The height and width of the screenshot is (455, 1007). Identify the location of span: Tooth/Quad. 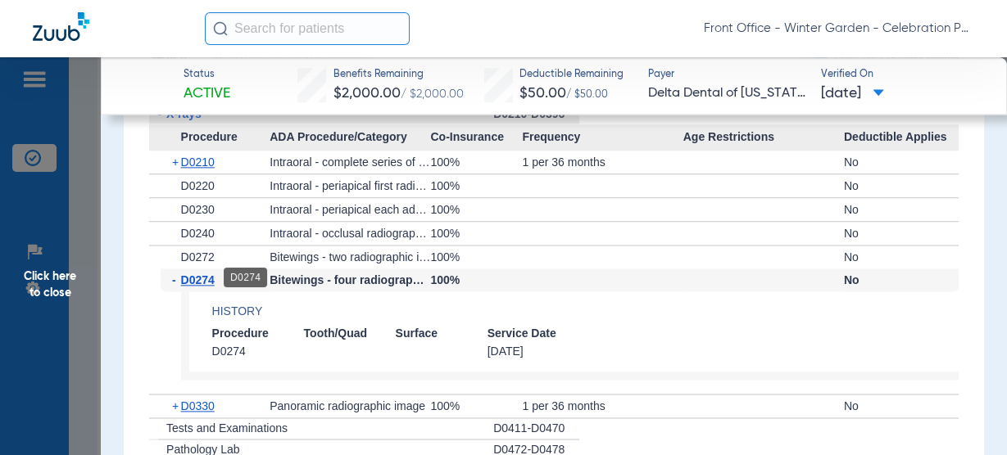
(350, 333).